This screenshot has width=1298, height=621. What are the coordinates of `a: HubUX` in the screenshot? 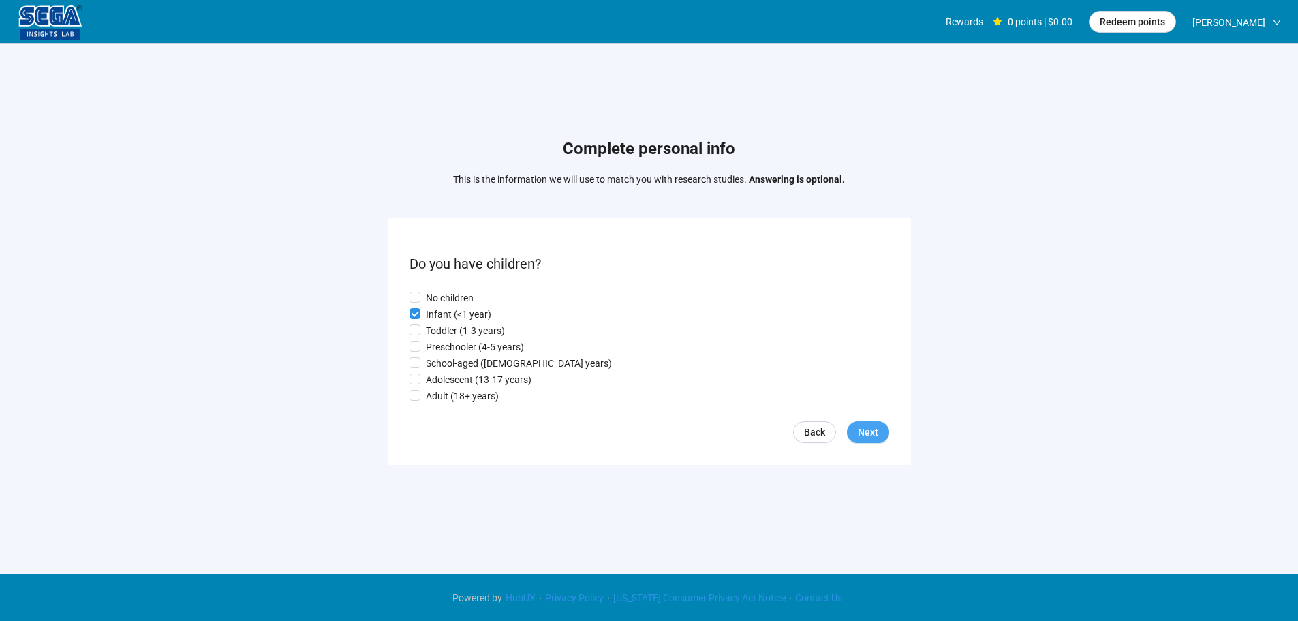 It's located at (521, 598).